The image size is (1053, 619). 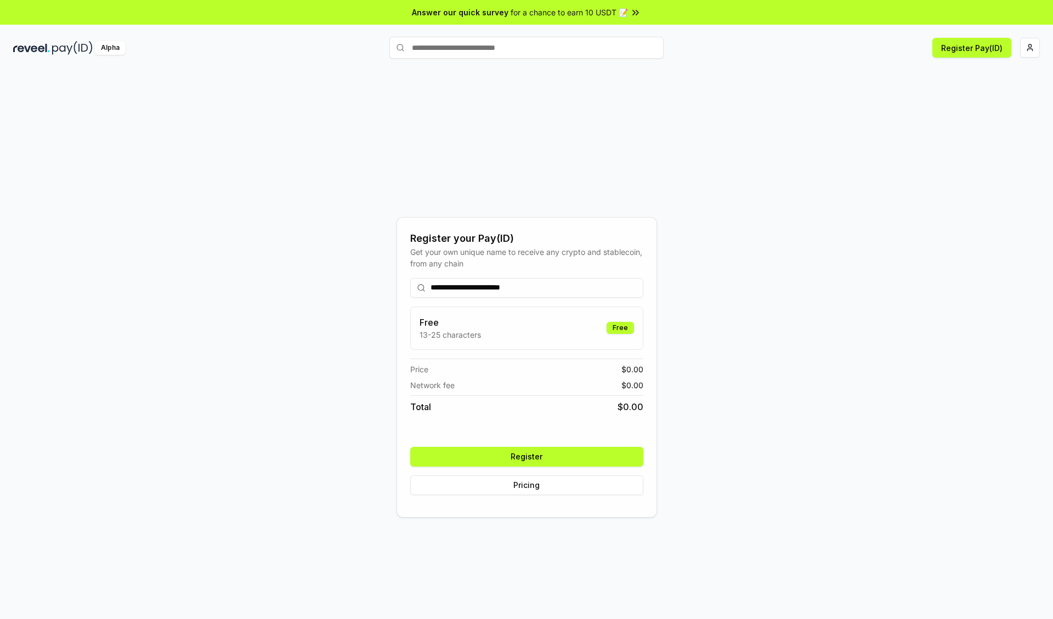 I want to click on h3: Free, so click(x=450, y=323).